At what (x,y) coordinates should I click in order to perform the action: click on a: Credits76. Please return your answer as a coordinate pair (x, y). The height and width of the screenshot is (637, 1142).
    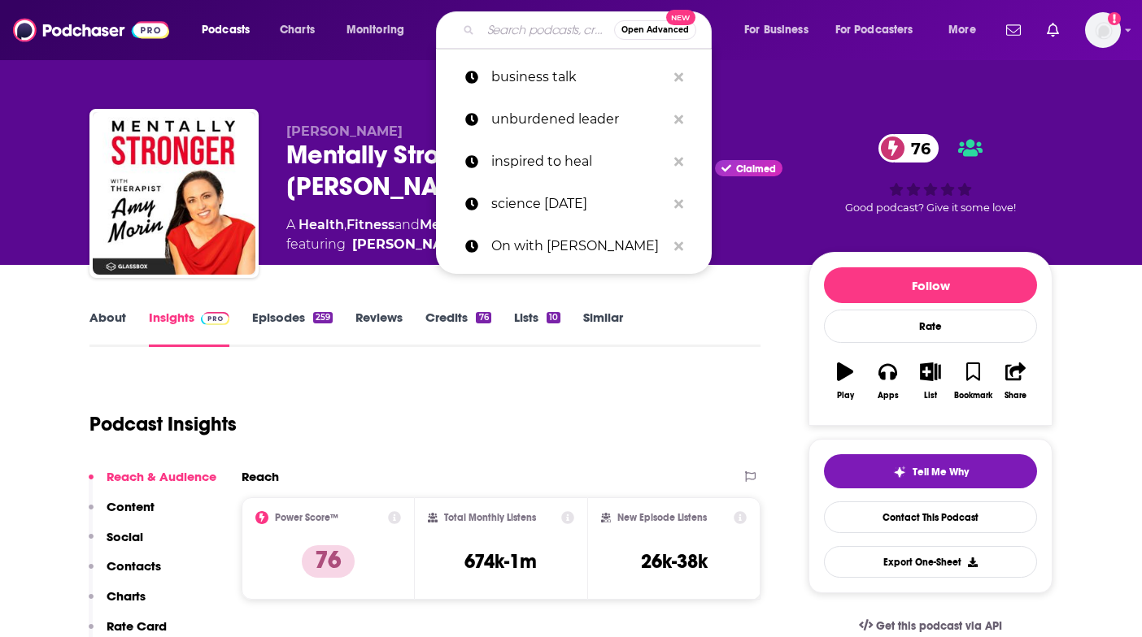
    Looking at the image, I should click on (458, 329).